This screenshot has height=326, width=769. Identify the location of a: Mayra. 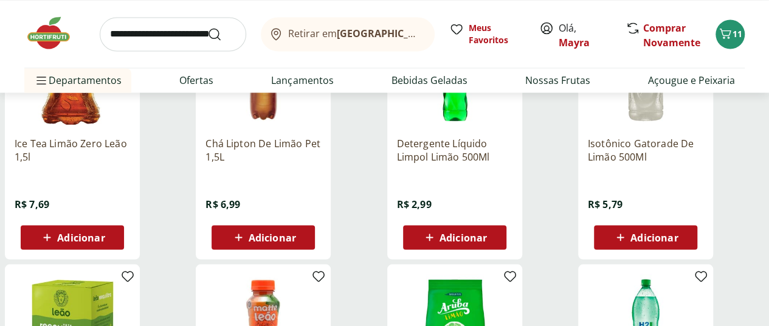
(574, 43).